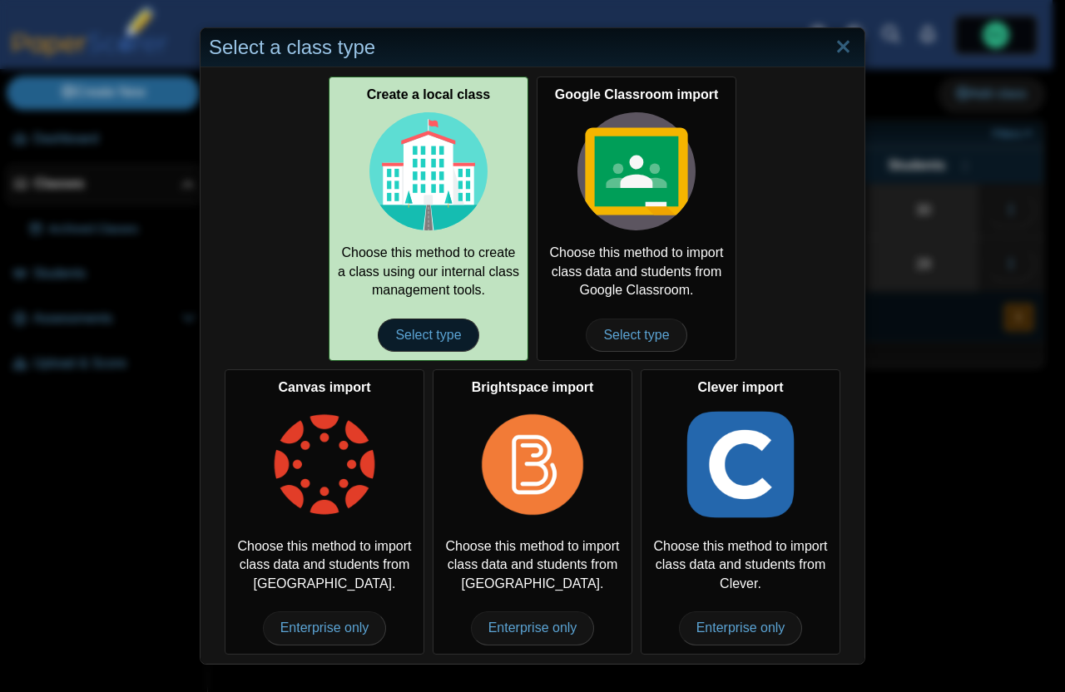 The image size is (1065, 692). I want to click on div: Choose this method to import class data and students from Google Classroom., so click(636, 219).